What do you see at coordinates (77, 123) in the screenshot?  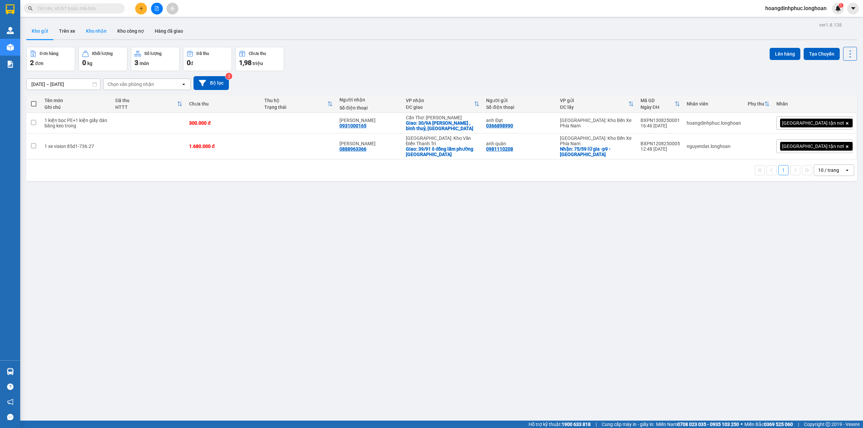 I see `div: 1 kiện bọc PE+1 kiện giấy dán băng keo trong` at bounding box center [77, 123].